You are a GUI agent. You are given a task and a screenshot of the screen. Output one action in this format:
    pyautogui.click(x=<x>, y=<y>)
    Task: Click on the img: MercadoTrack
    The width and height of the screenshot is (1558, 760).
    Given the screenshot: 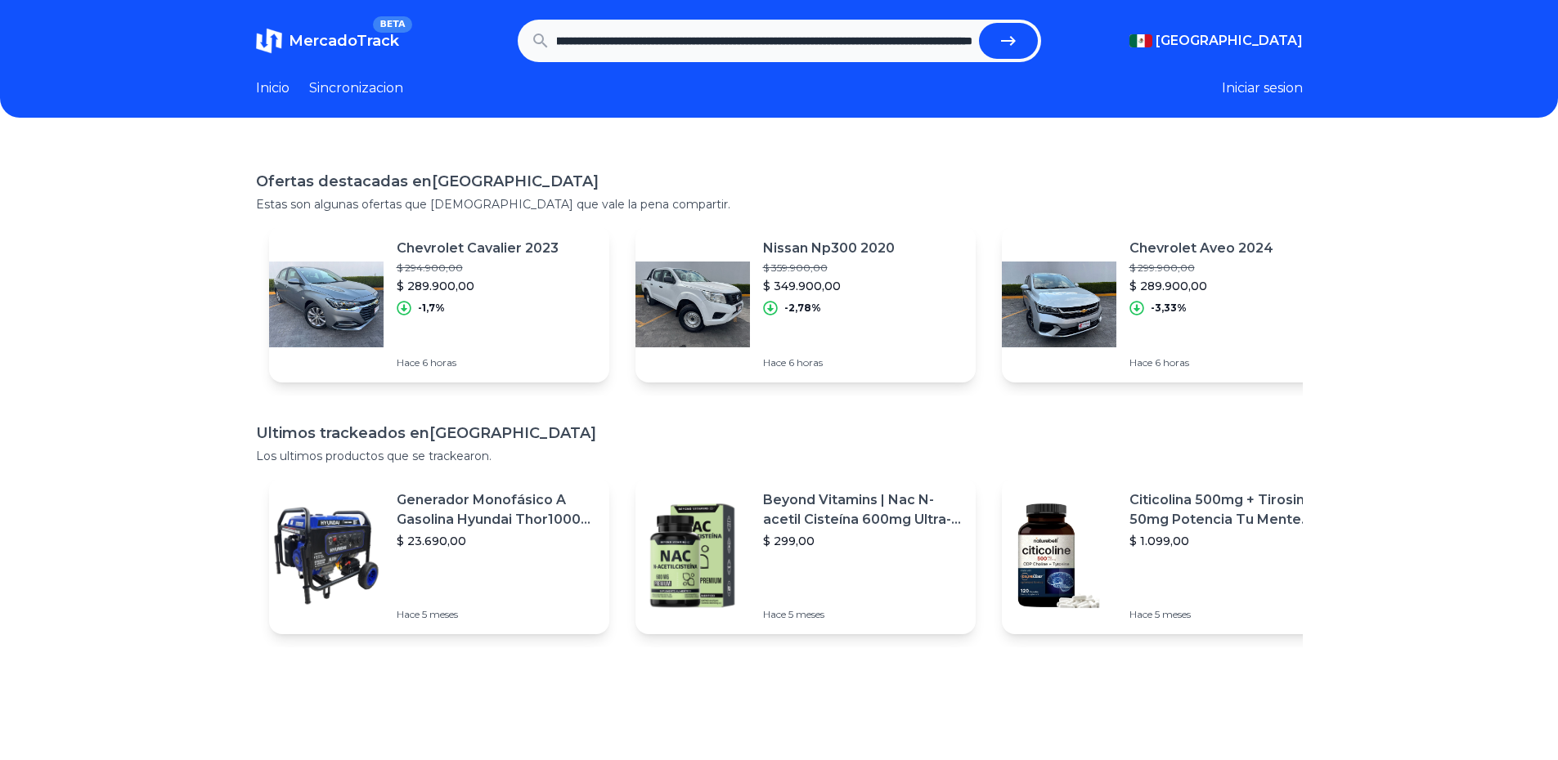 What is the action you would take?
    pyautogui.click(x=269, y=41)
    